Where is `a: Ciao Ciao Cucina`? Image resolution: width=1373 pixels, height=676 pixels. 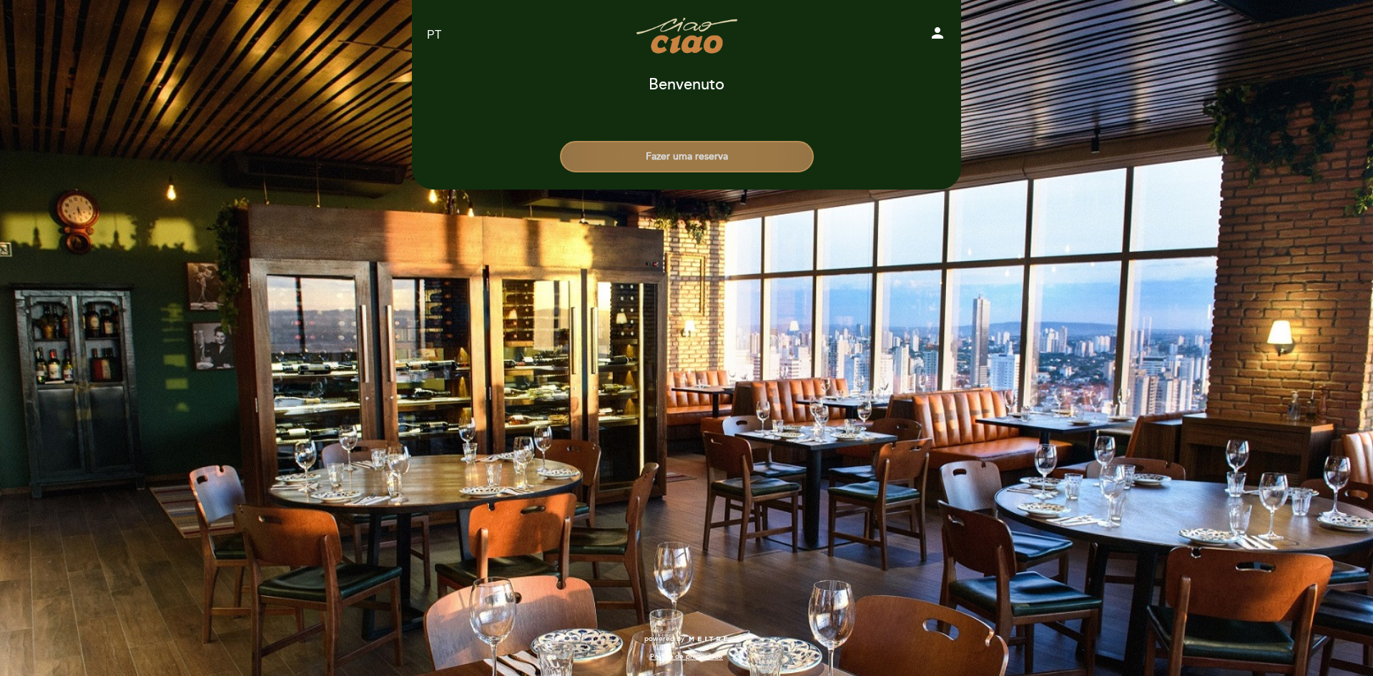 a: Ciao Ciao Cucina is located at coordinates (687, 35).